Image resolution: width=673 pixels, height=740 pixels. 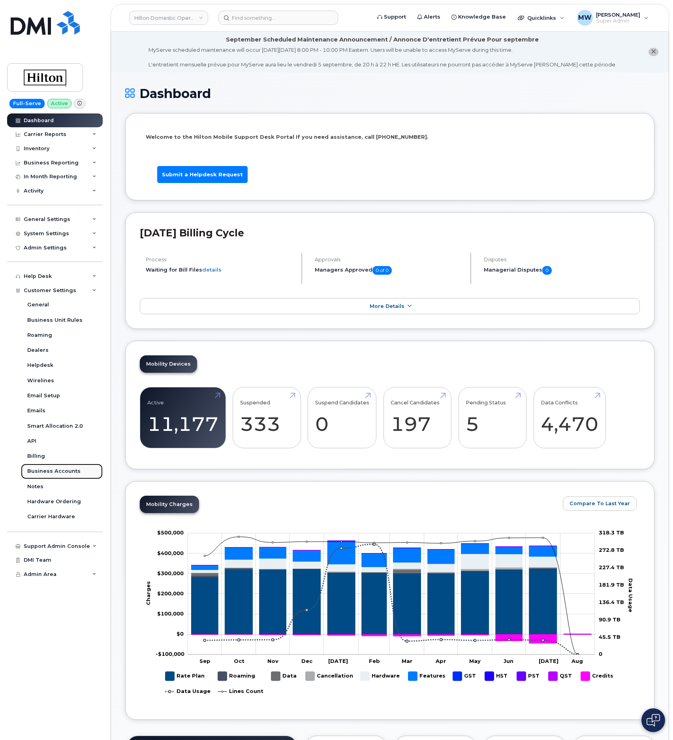 I want to click on span: Compare To Last Year, so click(x=600, y=503).